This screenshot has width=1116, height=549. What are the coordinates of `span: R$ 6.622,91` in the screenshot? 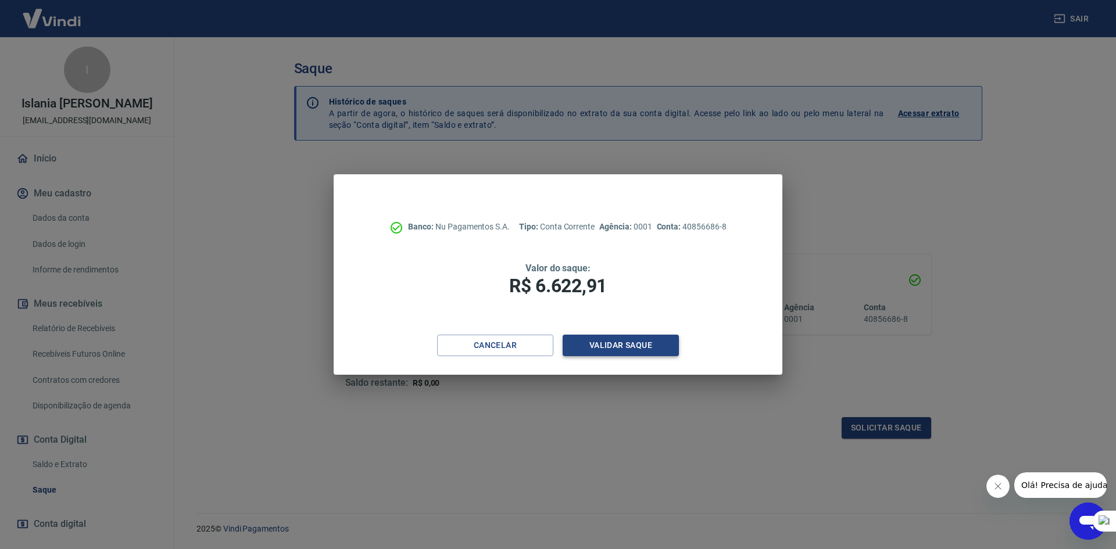 It's located at (558, 286).